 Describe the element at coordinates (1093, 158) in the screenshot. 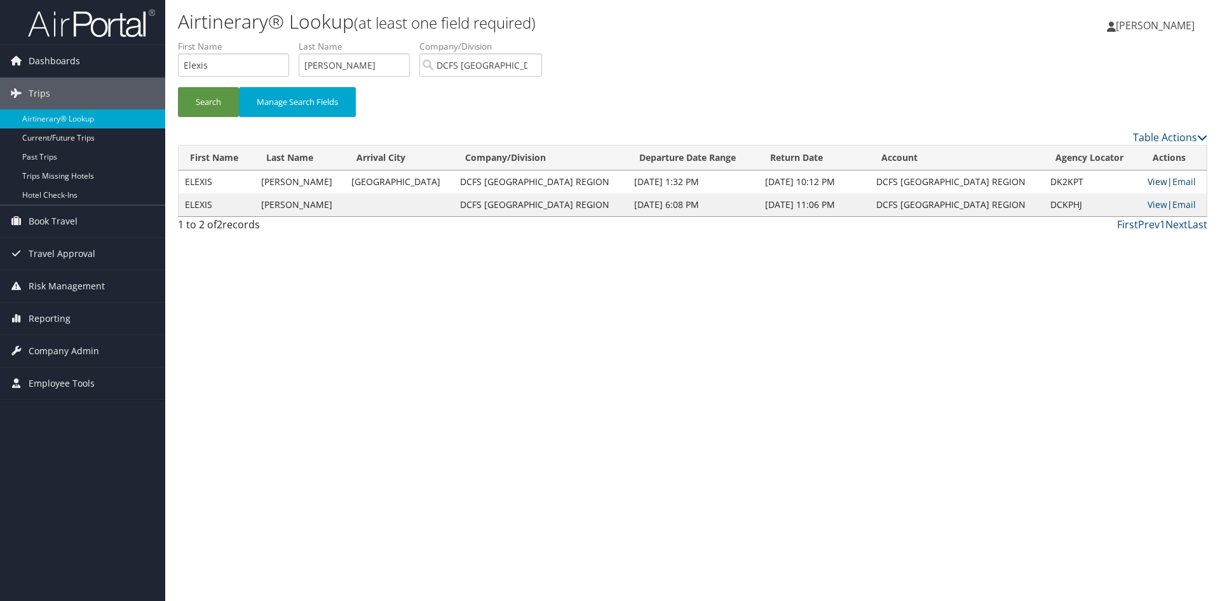

I see `th: Agency Locator: activate to sort column ascending` at that location.